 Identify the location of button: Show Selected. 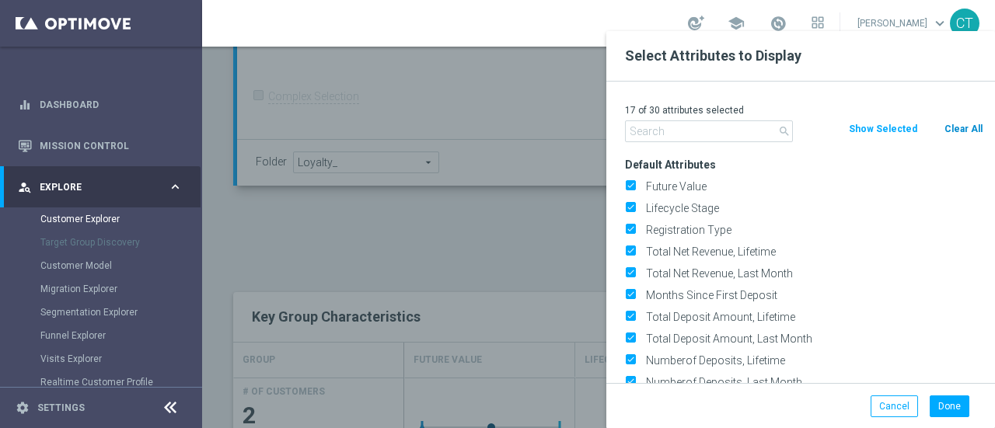
(883, 129).